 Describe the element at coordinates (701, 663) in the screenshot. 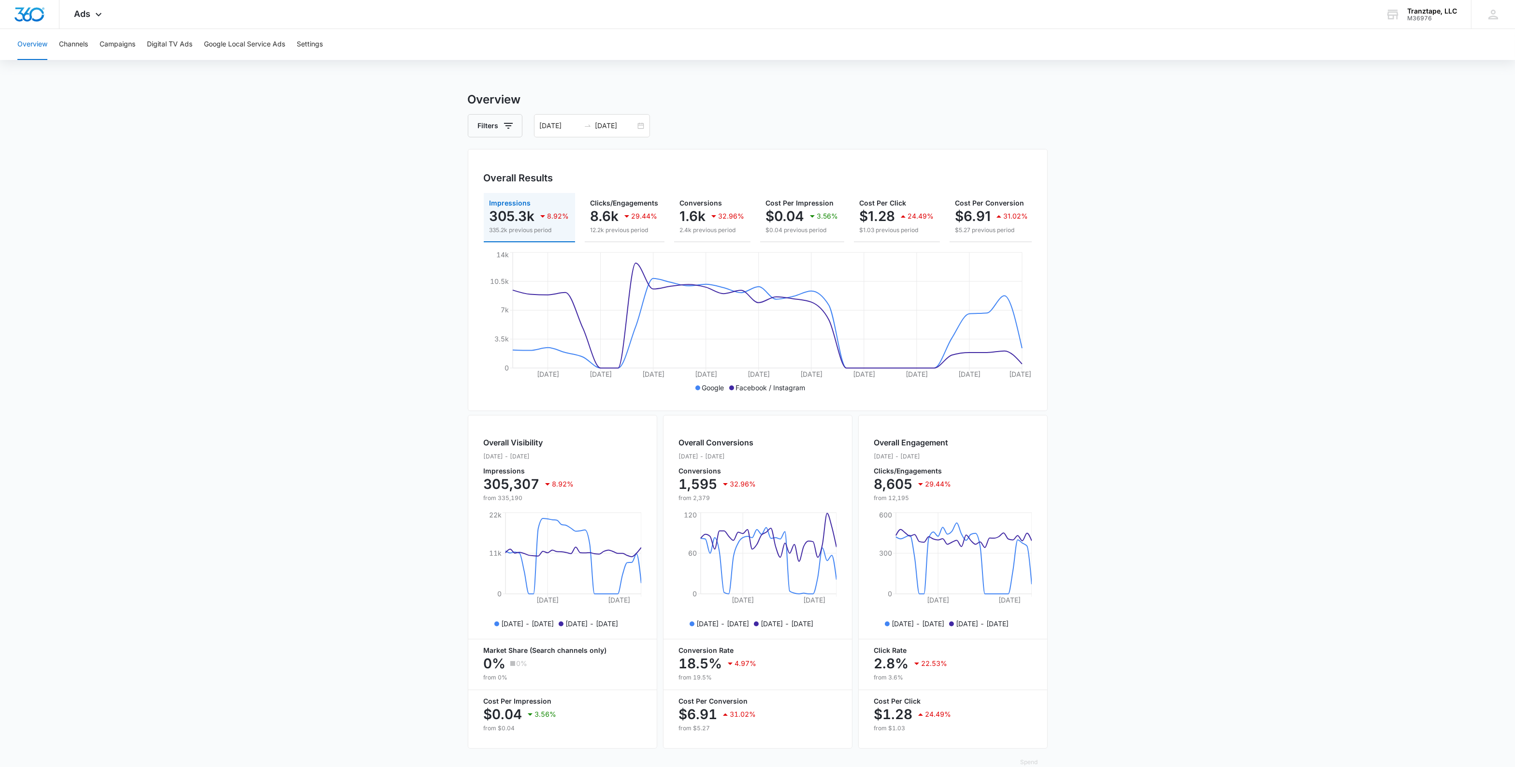

I see `p: 18.5%` at that location.